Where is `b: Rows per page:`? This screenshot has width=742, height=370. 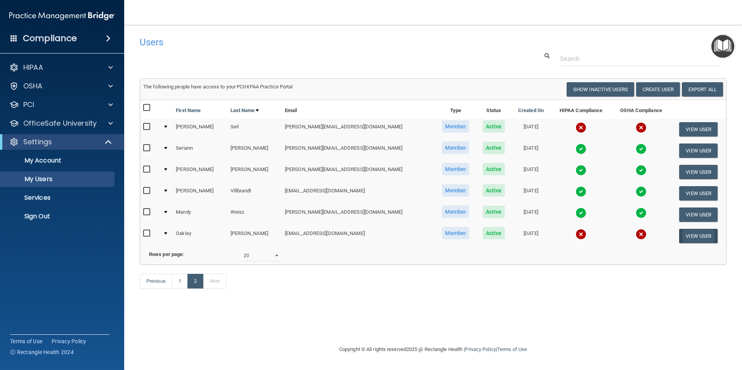
b: Rows per page: is located at coordinates (167, 254).